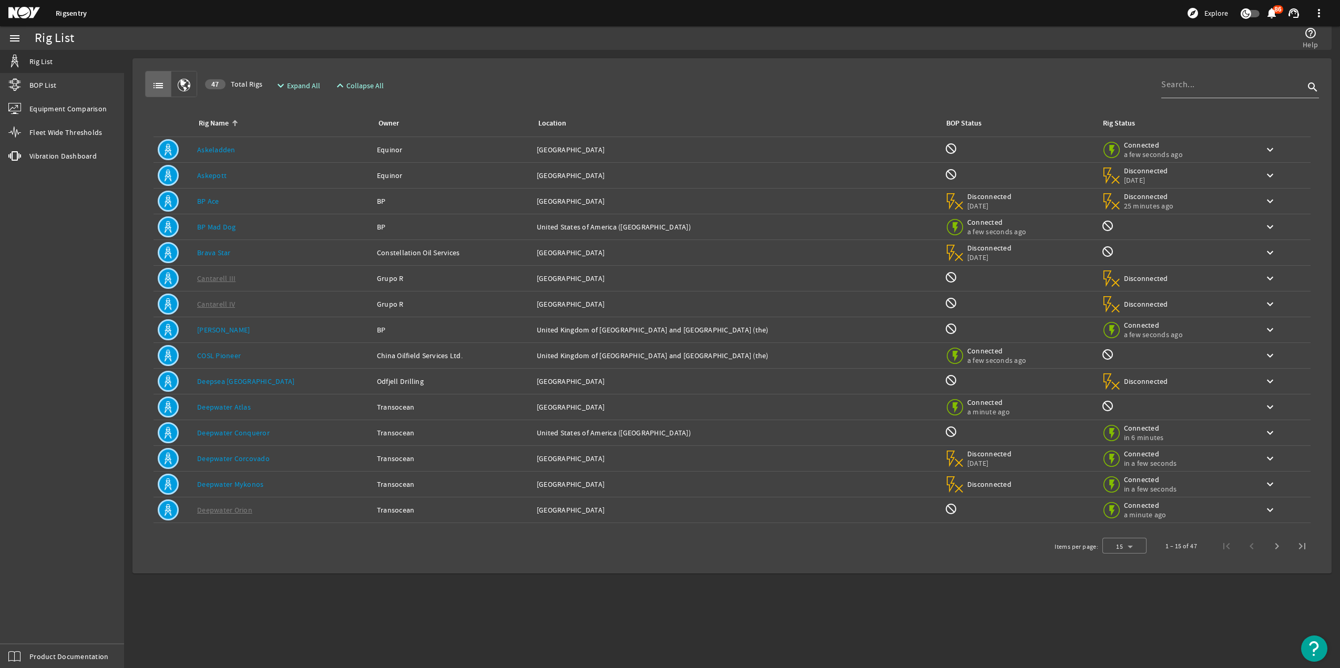 Image resolution: width=1340 pixels, height=668 pixels. I want to click on span: Expand All, so click(303, 86).